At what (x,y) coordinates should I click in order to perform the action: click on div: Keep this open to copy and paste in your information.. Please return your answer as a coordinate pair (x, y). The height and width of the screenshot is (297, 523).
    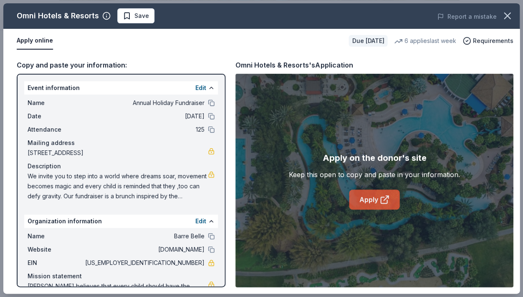
    Looking at the image, I should click on (374, 175).